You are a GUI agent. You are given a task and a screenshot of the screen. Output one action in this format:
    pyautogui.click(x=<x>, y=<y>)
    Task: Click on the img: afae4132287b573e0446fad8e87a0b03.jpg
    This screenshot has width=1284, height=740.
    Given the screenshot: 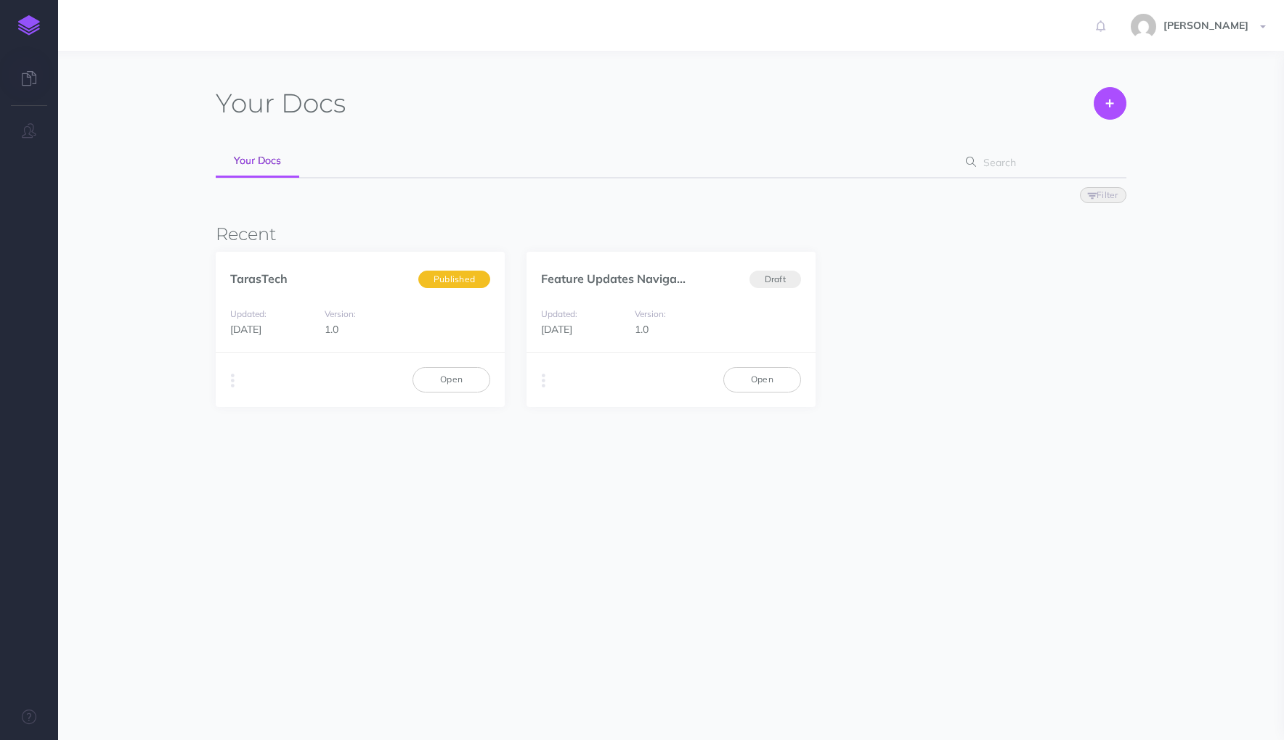 What is the action you would take?
    pyautogui.click(x=1143, y=26)
    